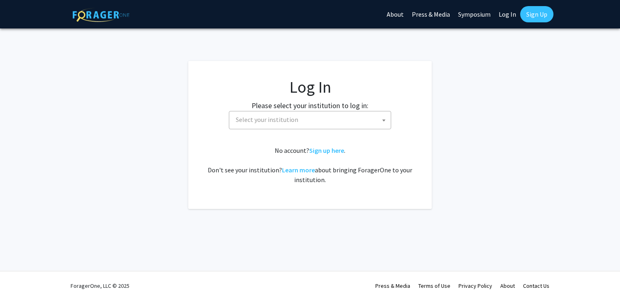  Describe the element at coordinates (536, 285) in the screenshot. I see `a: Contact Us` at that location.